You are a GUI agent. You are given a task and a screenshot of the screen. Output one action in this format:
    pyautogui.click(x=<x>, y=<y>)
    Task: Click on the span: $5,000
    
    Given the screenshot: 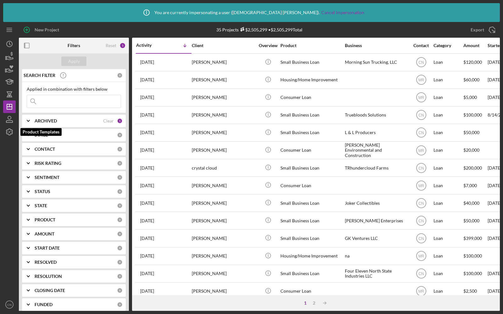 What is the action you would take?
    pyautogui.click(x=470, y=97)
    